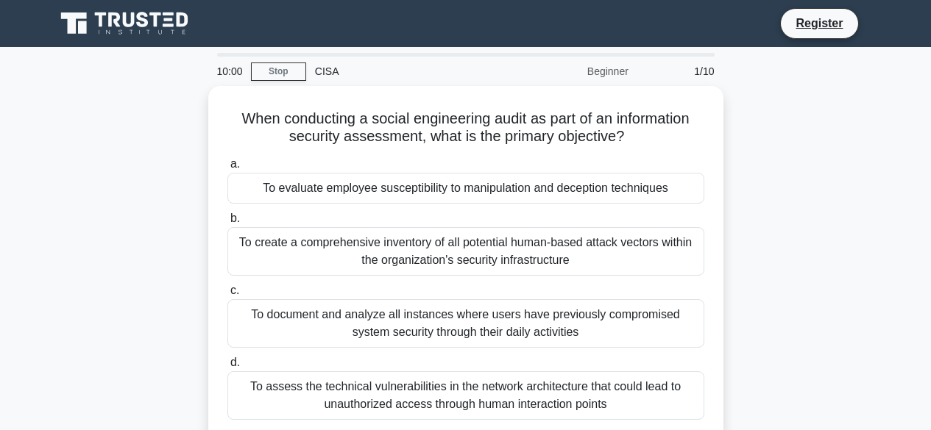 The height and width of the screenshot is (430, 931). Describe the element at coordinates (230, 71) in the screenshot. I see `div: 10:00` at that location.